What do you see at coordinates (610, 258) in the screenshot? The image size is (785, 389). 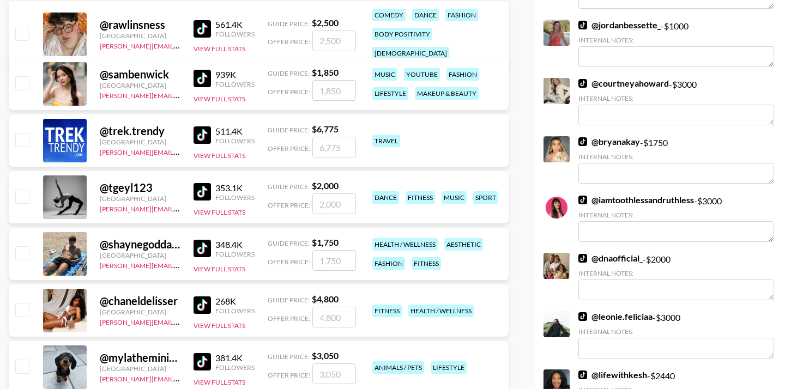 I see `a: @dnaofficial_` at bounding box center [610, 258].